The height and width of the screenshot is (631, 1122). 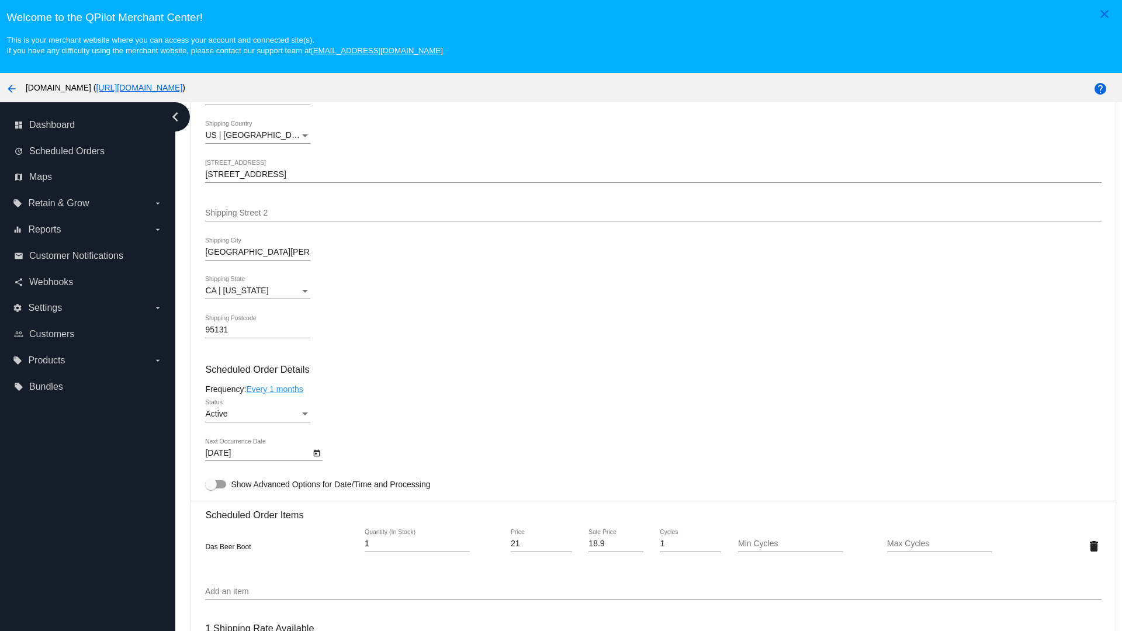 I want to click on span: Maps, so click(x=40, y=177).